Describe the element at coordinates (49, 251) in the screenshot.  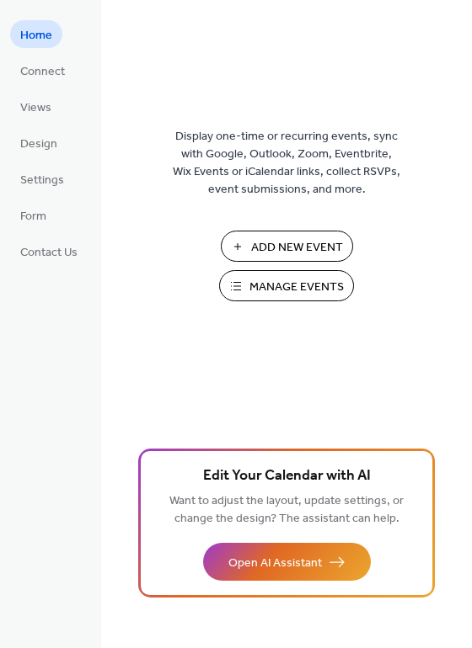
I see `a: Contact Us` at that location.